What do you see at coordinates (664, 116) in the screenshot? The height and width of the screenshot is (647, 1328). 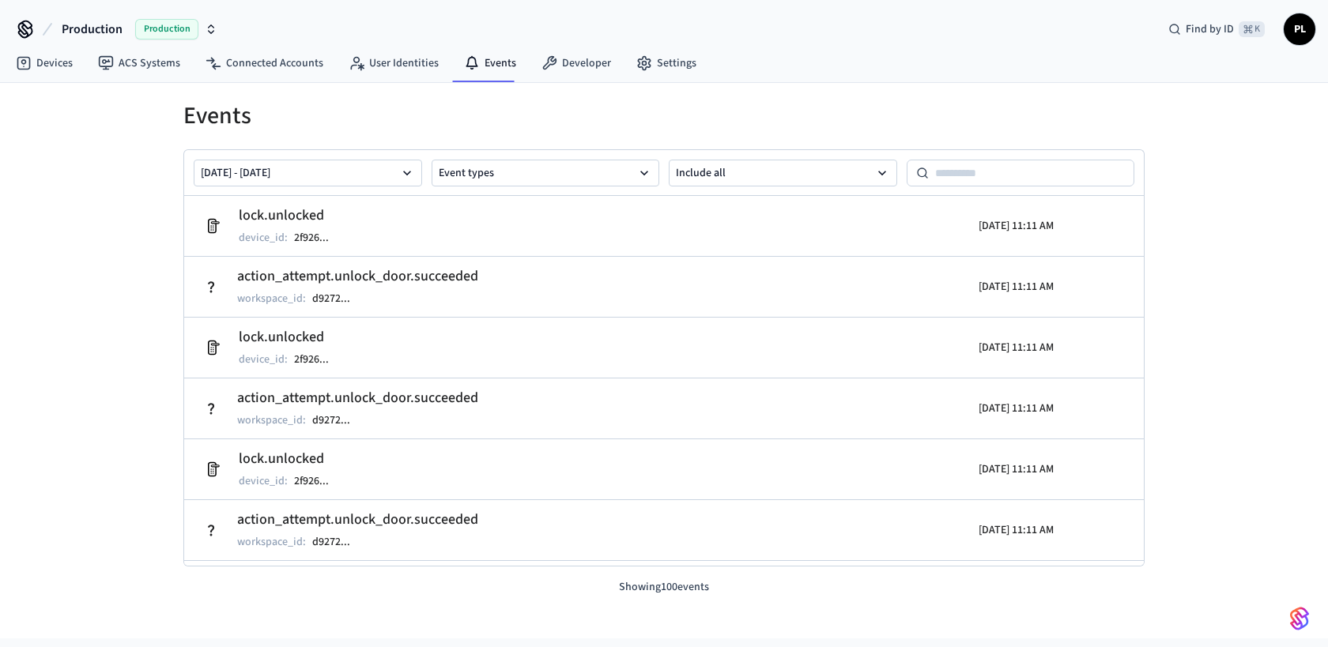 I see `h1: Events` at bounding box center [664, 116].